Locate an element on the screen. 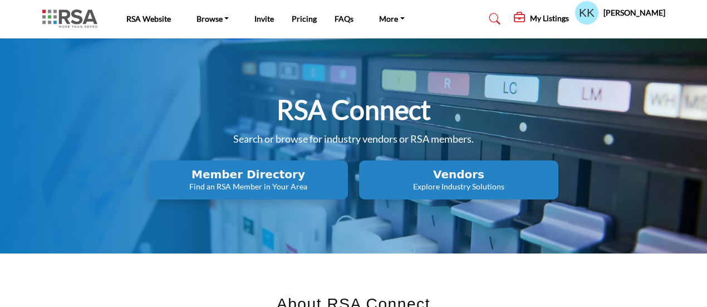 The image size is (707, 307). h2: Vendors is located at coordinates (459, 174).